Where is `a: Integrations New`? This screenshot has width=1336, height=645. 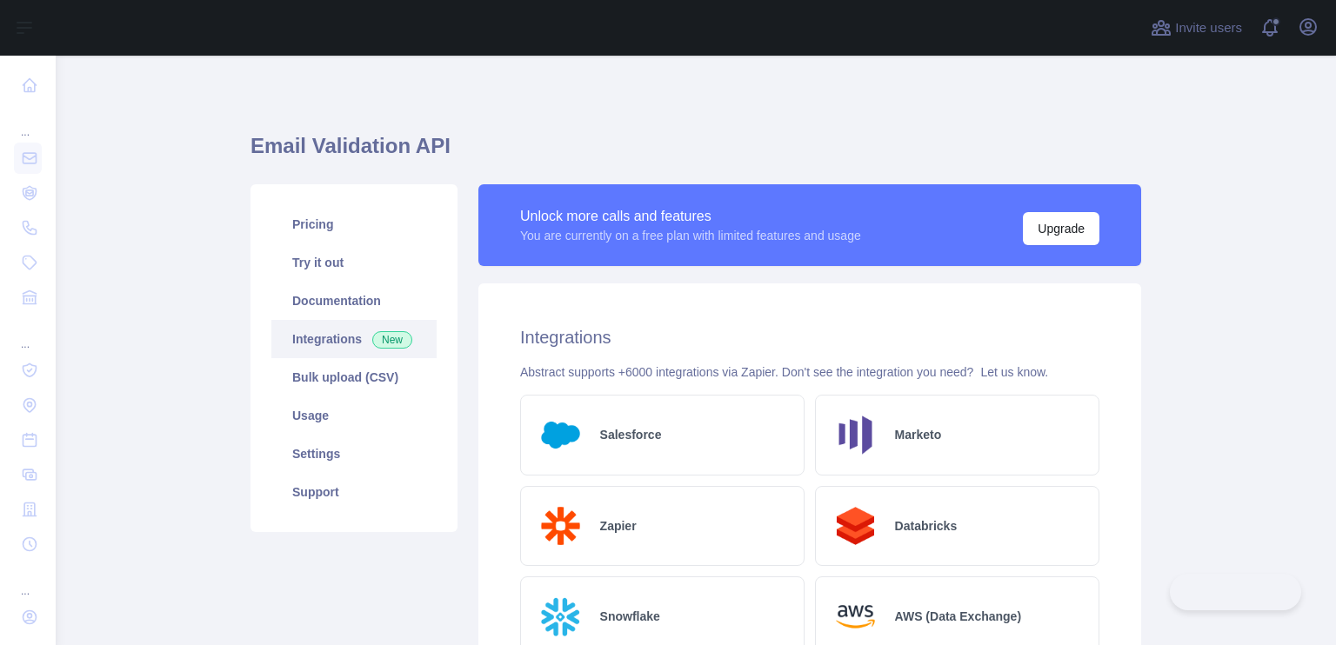 a: Integrations New is located at coordinates (354, 339).